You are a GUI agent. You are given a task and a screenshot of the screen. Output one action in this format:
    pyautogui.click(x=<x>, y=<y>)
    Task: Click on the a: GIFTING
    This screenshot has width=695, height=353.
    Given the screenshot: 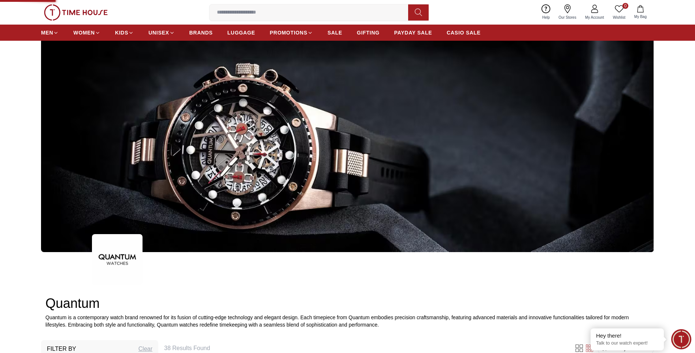 What is the action you would take?
    pyautogui.click(x=368, y=33)
    